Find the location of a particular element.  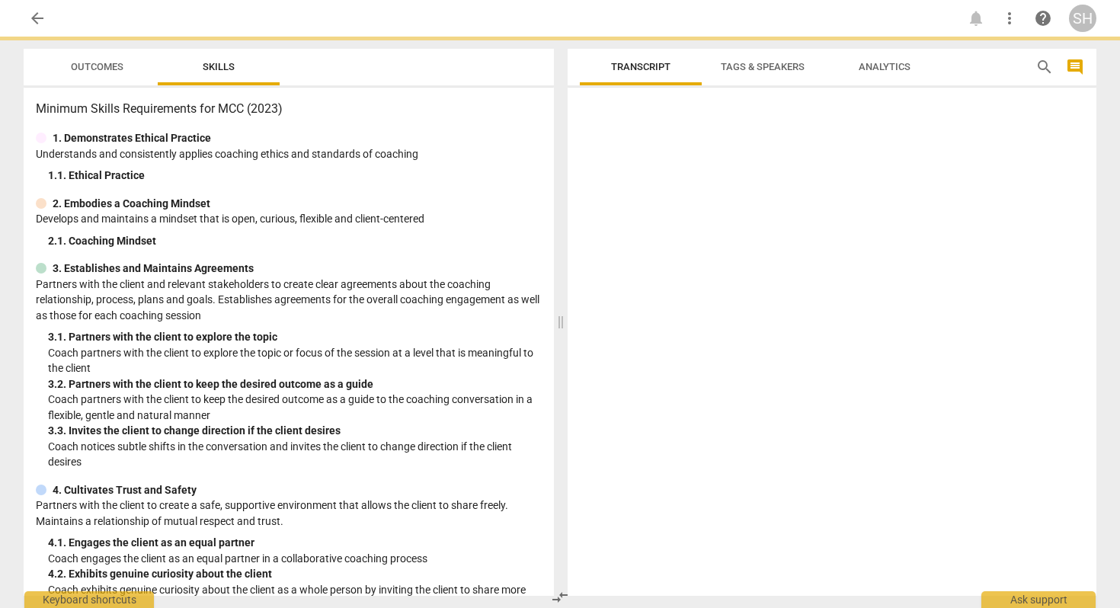

p: Develops and maintains a mindset that is open, curious, flexible and client-centered is located at coordinates (289, 219).